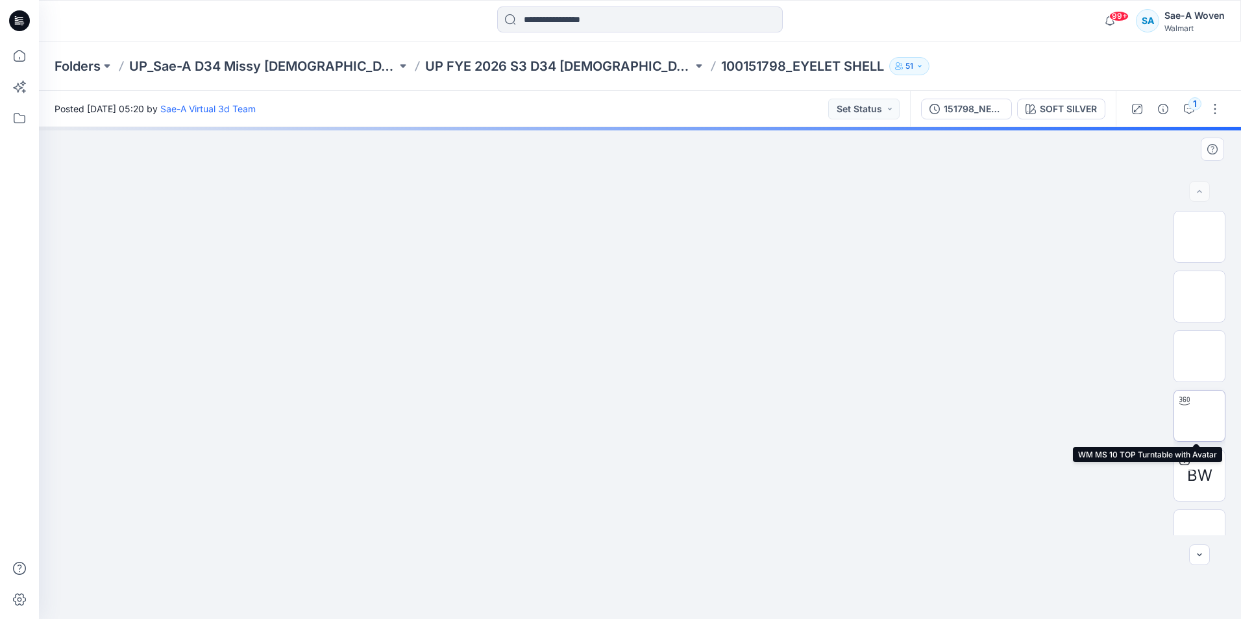  I want to click on p: 100151798_EYELET SHELL, so click(802, 66).